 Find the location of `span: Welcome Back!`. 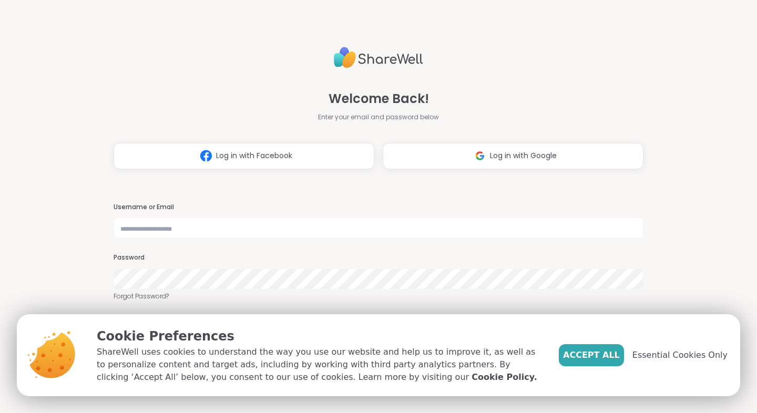

span: Welcome Back! is located at coordinates (379, 99).